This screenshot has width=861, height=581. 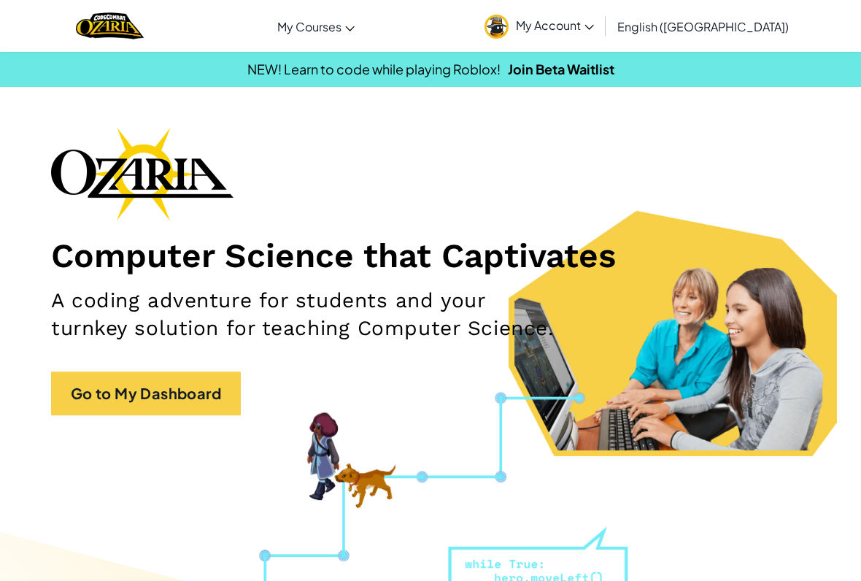 What do you see at coordinates (305, 314) in the screenshot?
I see `h2: A coding adventure for students and your turnkey solution for teaching Computer Science.` at bounding box center [305, 314].